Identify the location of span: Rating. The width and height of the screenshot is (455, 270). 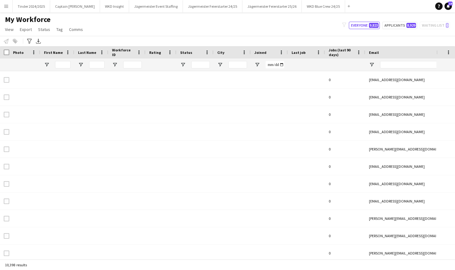
(155, 52).